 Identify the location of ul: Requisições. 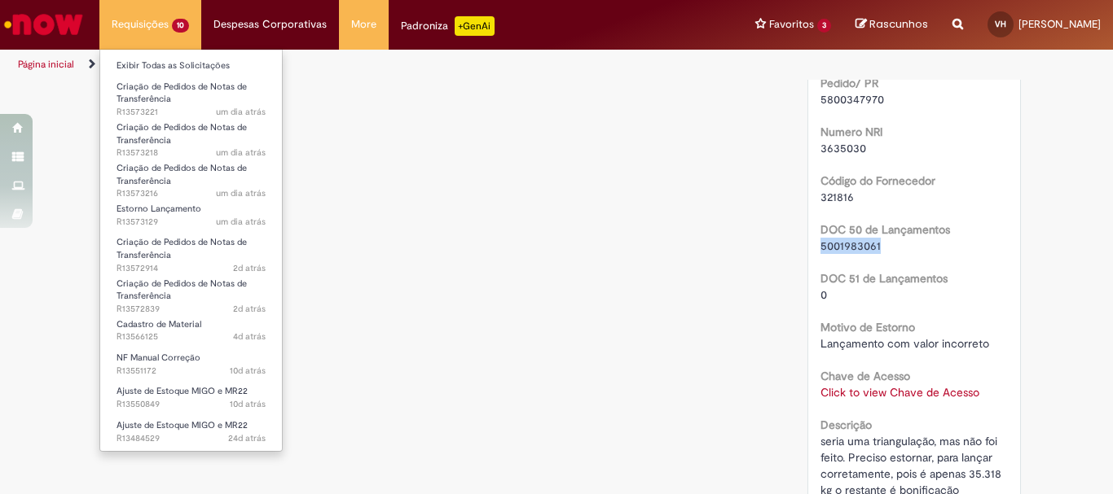
(191, 250).